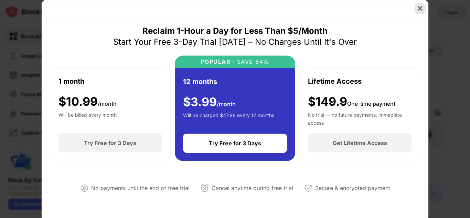  Describe the element at coordinates (209, 101) in the screenshot. I see `div: $ 3.99` at that location.